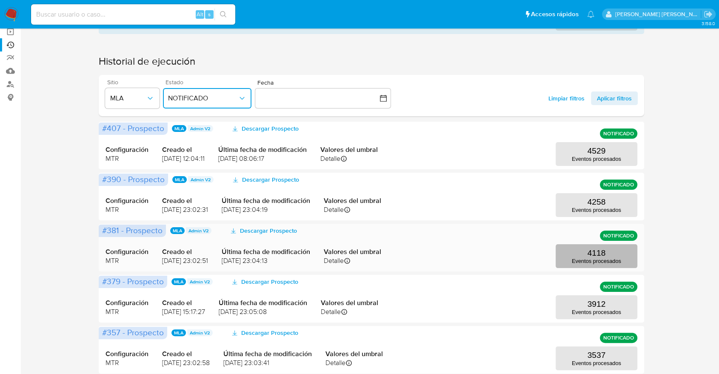 This screenshot has height=374, width=719. Describe the element at coordinates (591, 14) in the screenshot. I see `a: Notificaciones` at that location.